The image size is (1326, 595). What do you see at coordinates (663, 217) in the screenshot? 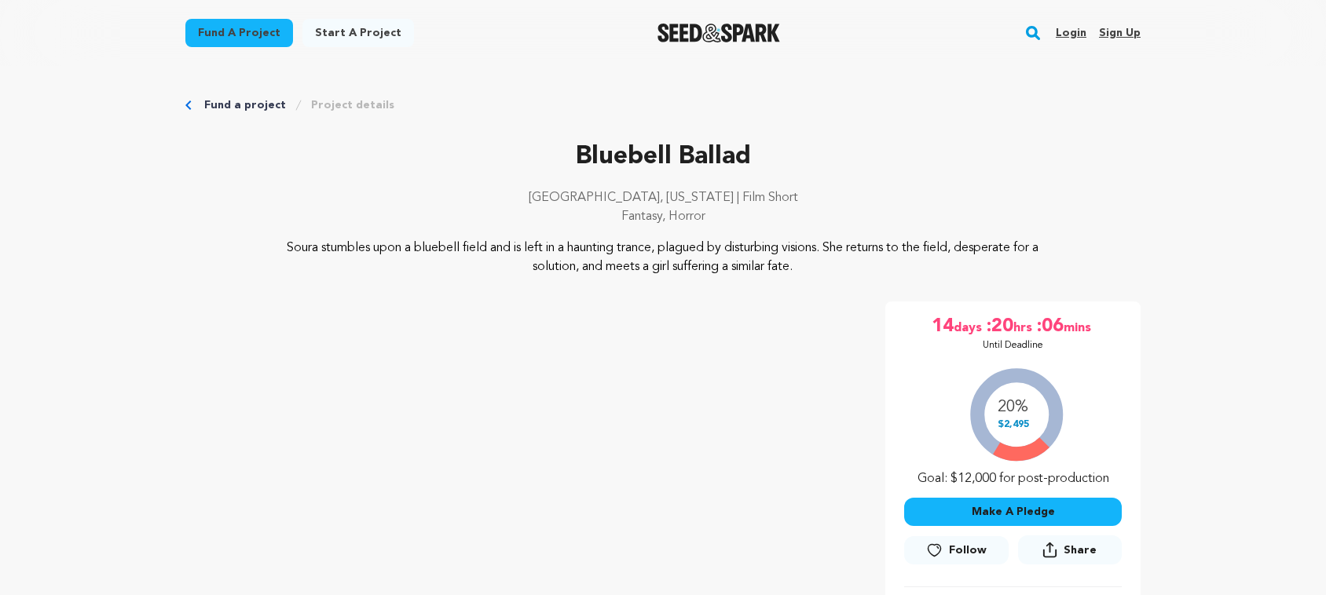
I see `p: Fantasy, Horror` at bounding box center [663, 217].